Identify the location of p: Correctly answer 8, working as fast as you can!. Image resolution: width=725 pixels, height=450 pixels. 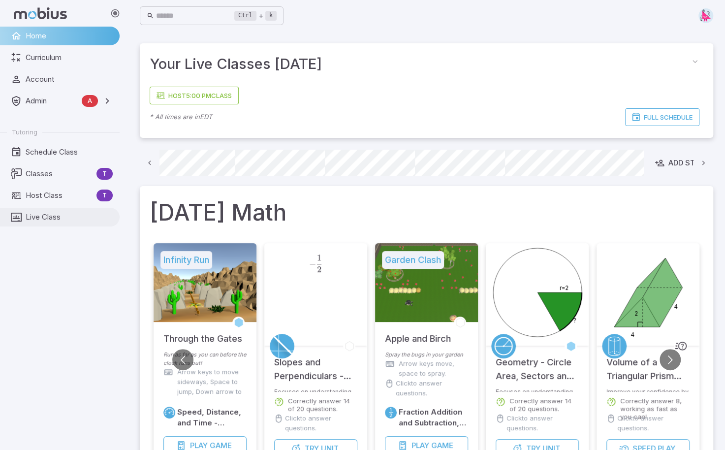
(655, 409).